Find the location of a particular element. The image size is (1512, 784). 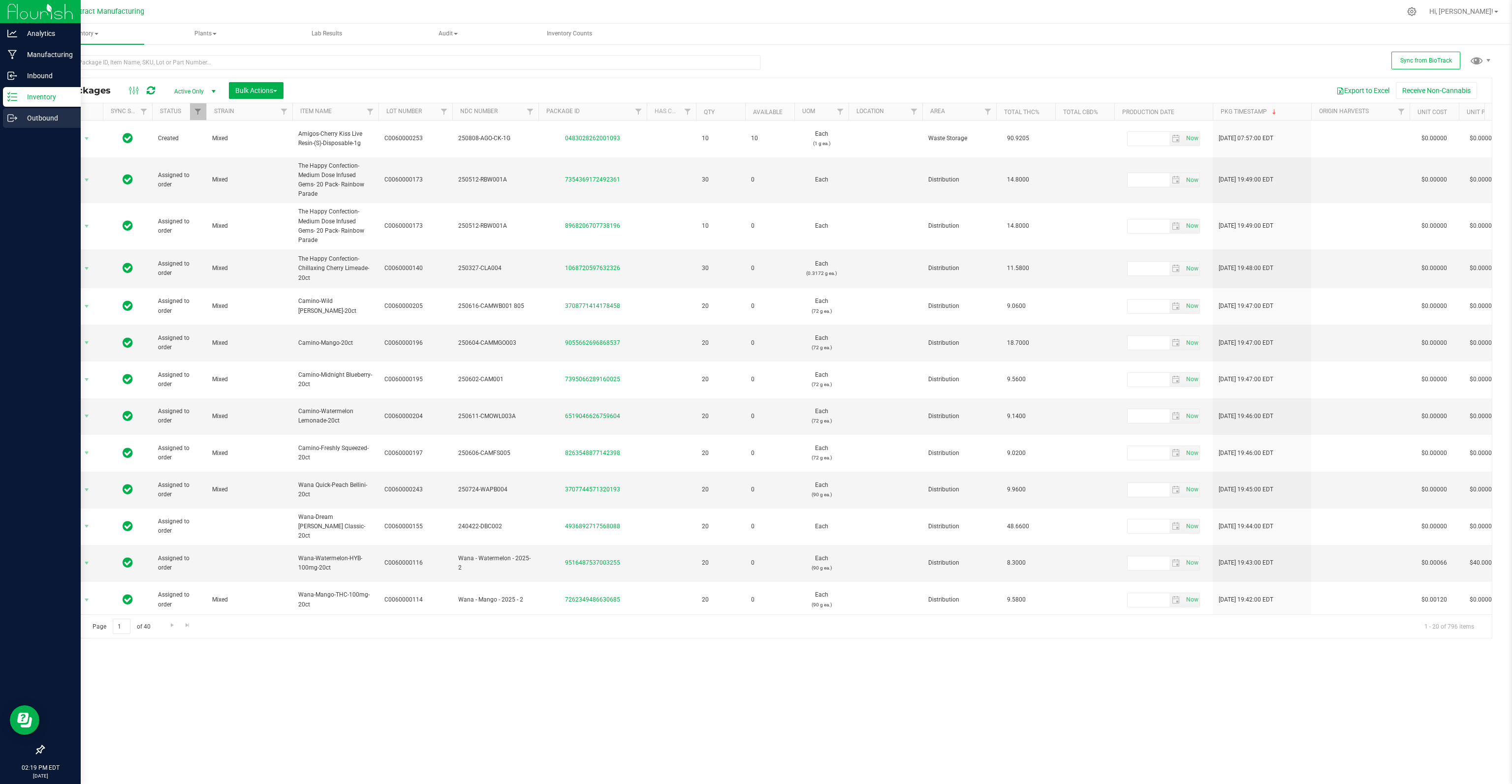

button: Export to Excel is located at coordinates (1362, 90).